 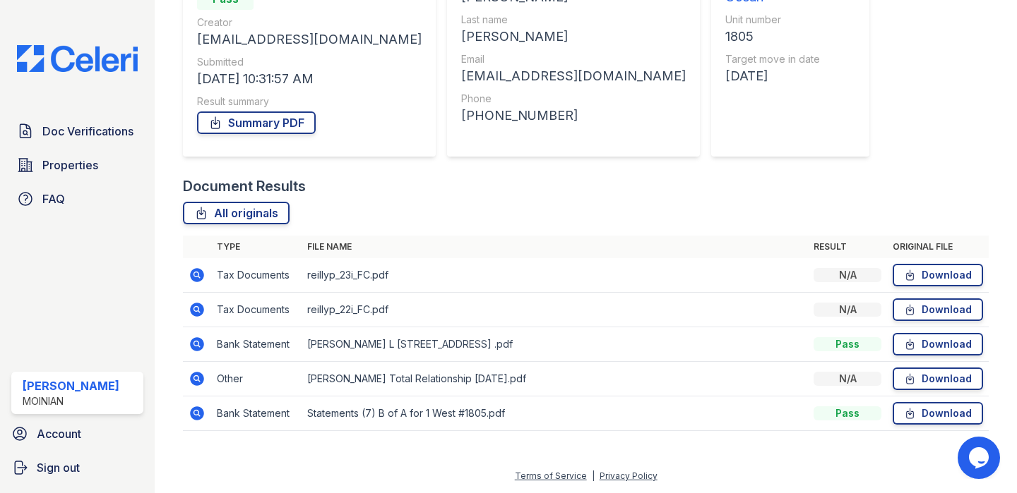 I want to click on th: Type, so click(x=256, y=247).